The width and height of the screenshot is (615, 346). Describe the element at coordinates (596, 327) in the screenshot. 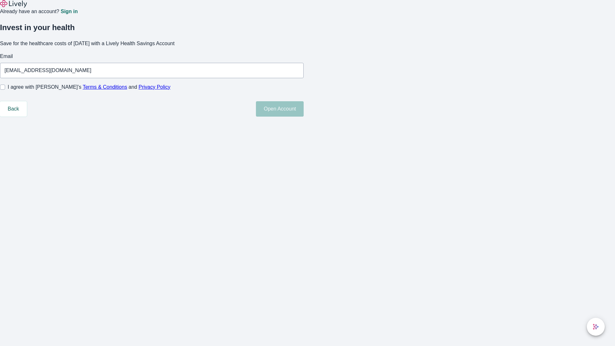

I see `svg: Lively AI Assistant` at that location.